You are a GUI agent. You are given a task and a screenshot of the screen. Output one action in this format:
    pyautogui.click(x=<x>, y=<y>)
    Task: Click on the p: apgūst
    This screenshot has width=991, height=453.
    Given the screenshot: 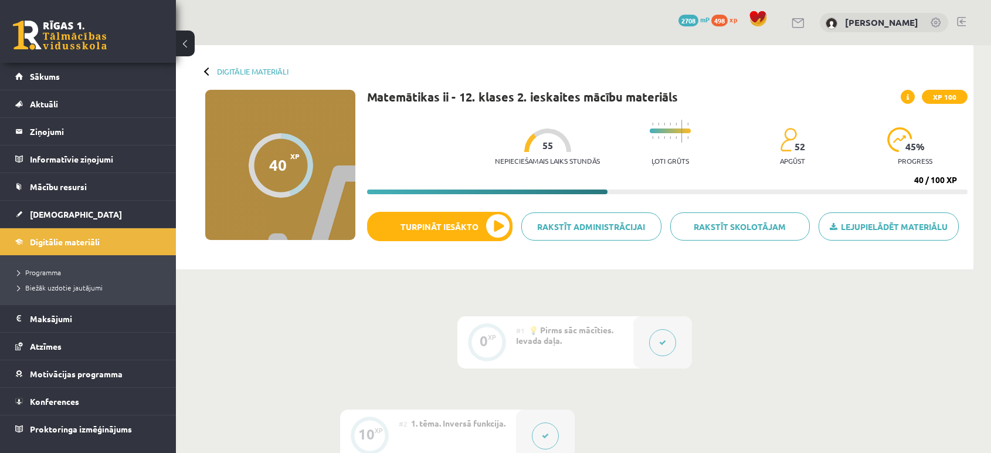 What is the action you would take?
    pyautogui.click(x=792, y=161)
    